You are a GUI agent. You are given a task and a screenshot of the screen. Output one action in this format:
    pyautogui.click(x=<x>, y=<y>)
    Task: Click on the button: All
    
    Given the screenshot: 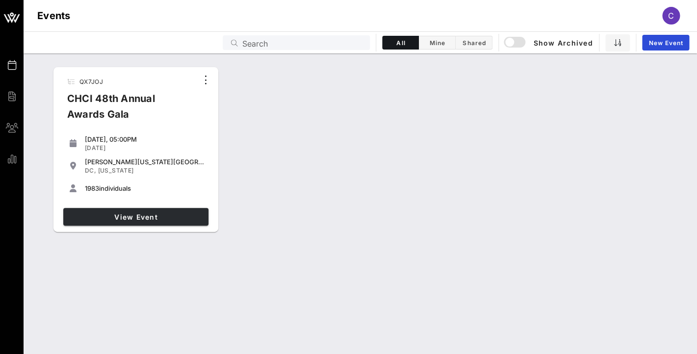 What is the action you would take?
    pyautogui.click(x=400, y=43)
    